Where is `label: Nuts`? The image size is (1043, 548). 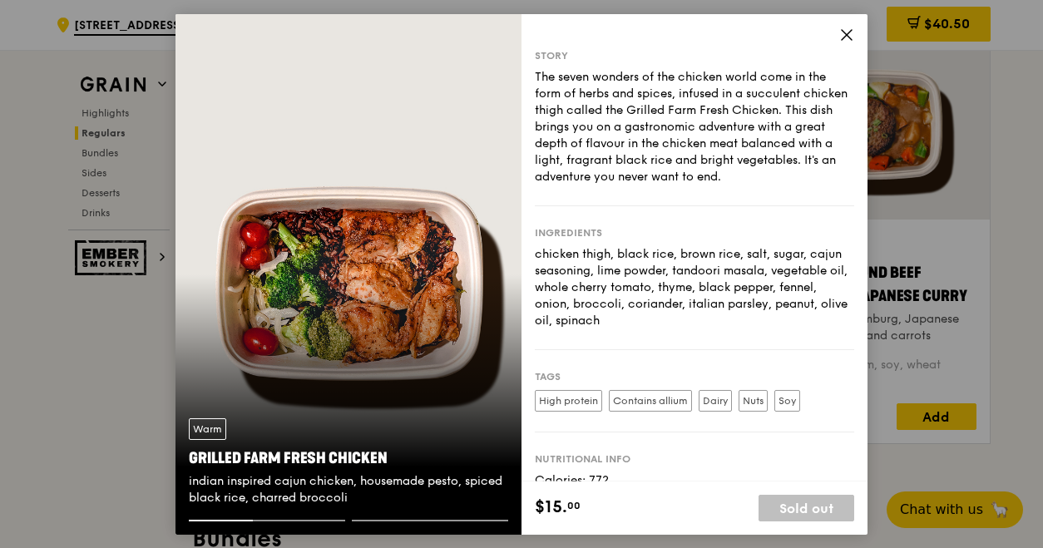 label: Nuts is located at coordinates (753, 400).